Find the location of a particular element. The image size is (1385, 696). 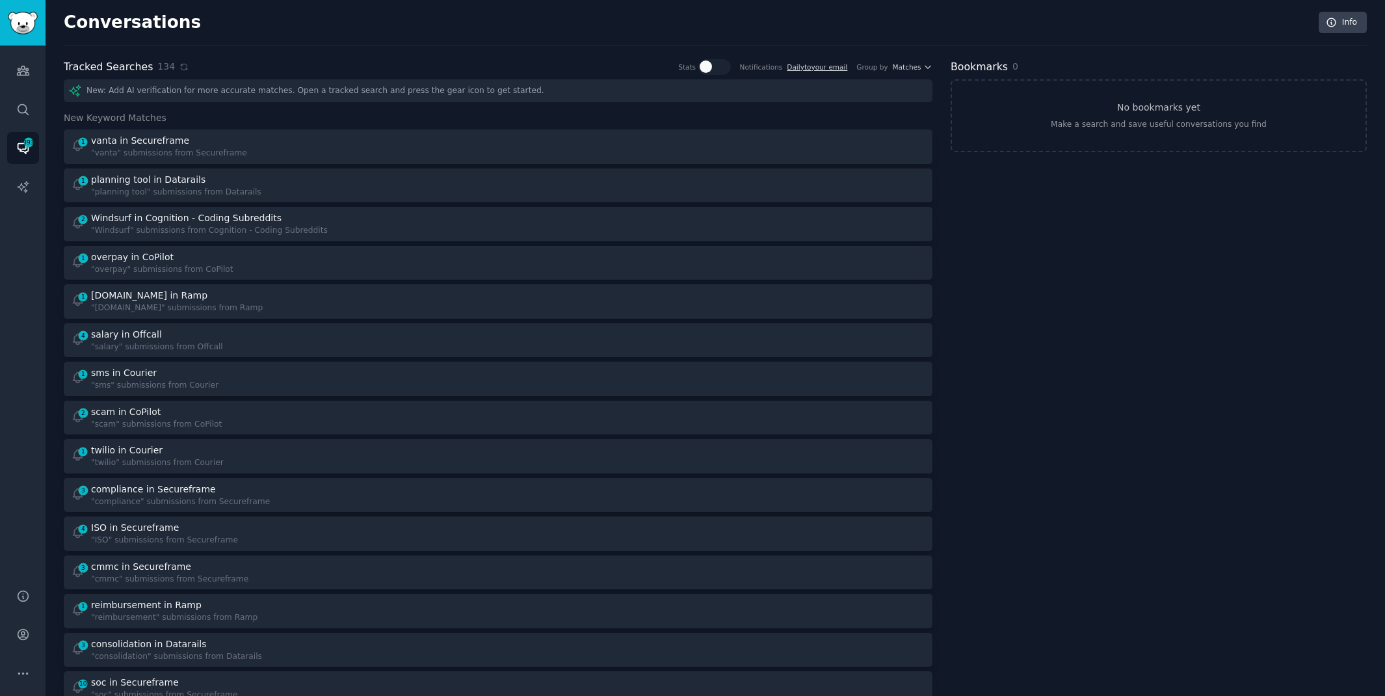

div: "consolidation" submissions from Datarails is located at coordinates (176, 657).